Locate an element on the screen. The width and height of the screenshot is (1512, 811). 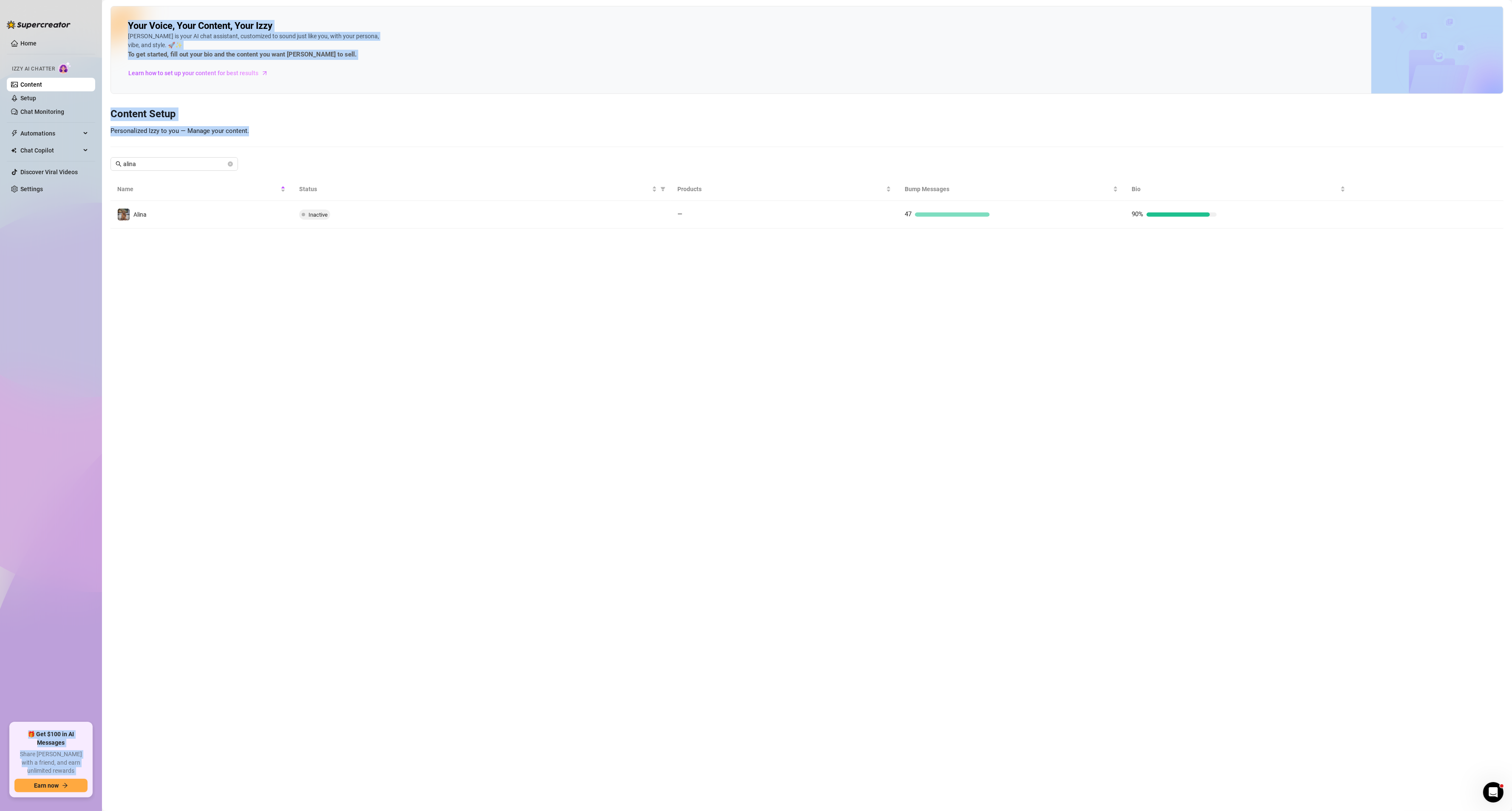
a: Learn how to set up your content for best results is located at coordinates (201, 73).